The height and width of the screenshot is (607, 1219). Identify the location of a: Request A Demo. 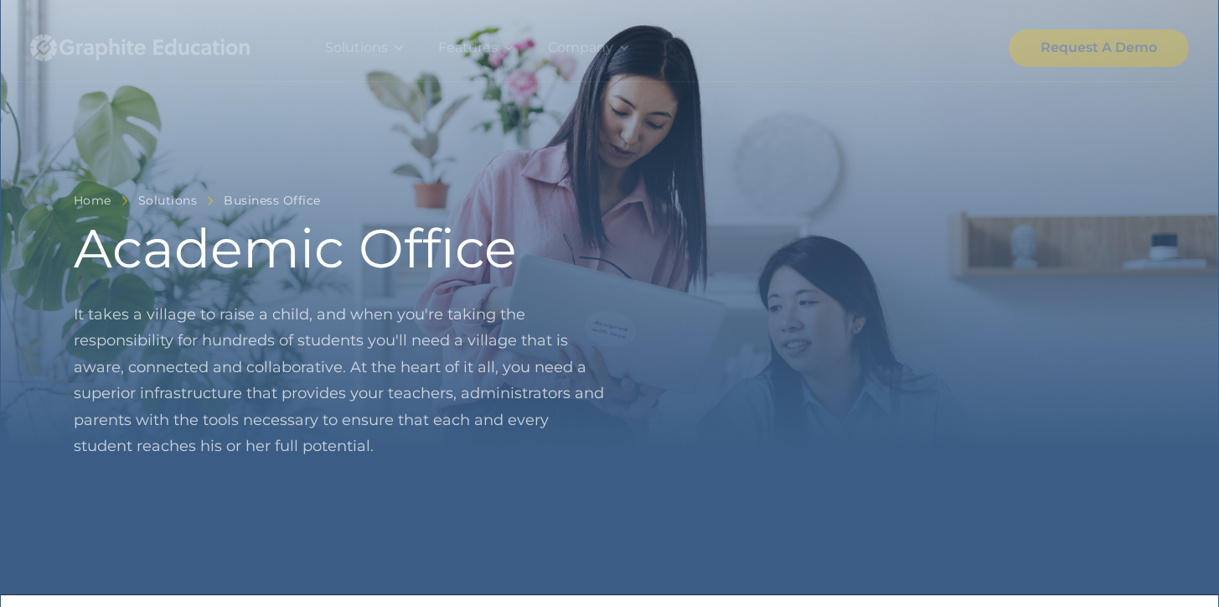
(1098, 47).